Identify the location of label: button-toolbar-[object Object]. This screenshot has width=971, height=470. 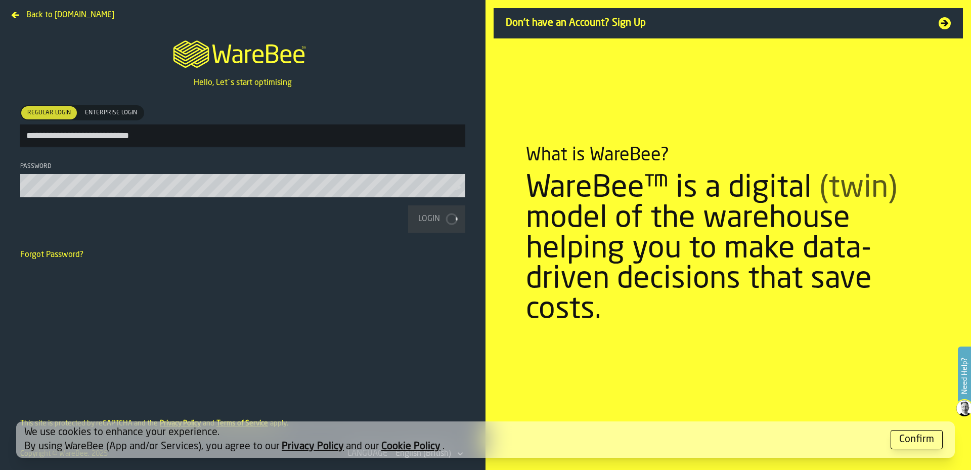
(243, 126).